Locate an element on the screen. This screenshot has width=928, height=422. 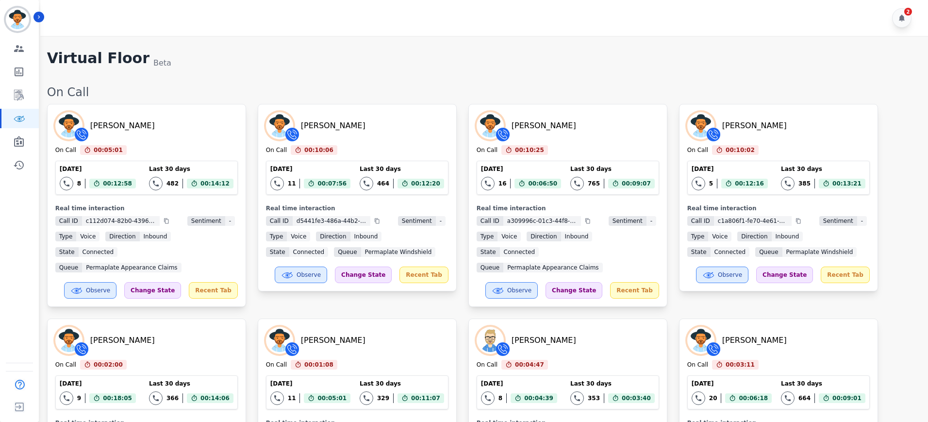
span: 00:05:01 is located at coordinates (108, 150).